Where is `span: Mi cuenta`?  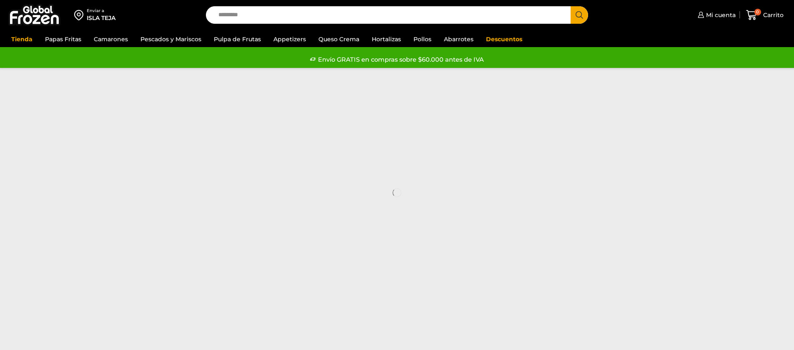
span: Mi cuenta is located at coordinates (719, 15).